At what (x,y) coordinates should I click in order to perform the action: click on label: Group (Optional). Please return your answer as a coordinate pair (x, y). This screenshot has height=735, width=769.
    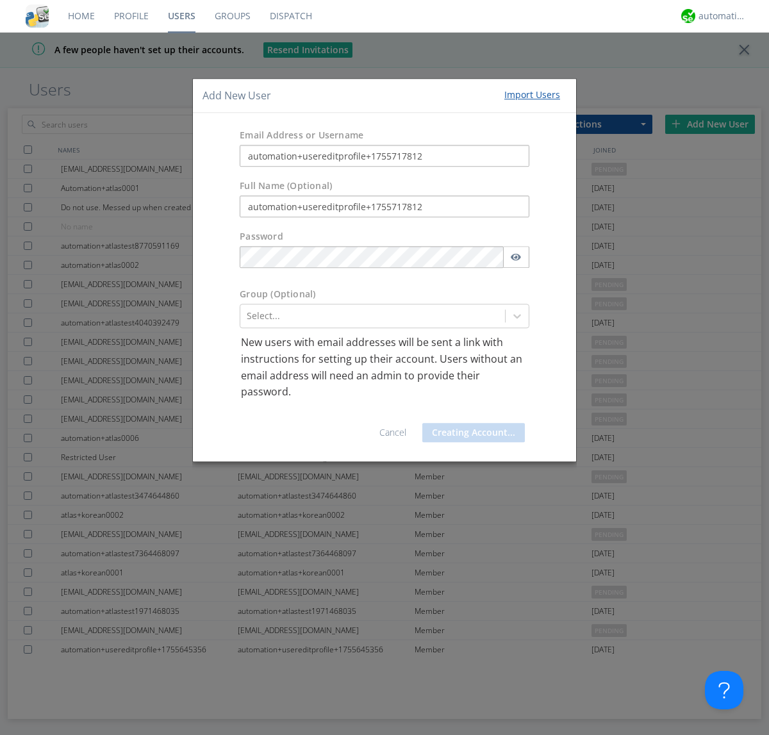
    Looking at the image, I should click on (277, 295).